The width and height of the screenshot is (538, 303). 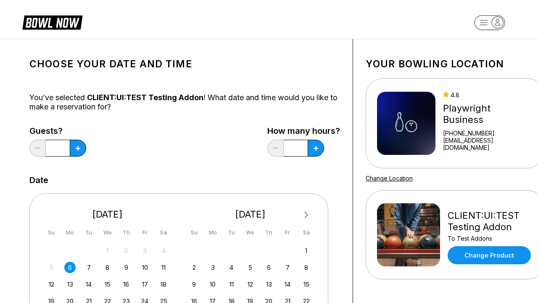 I want to click on div: Choose Wednesday, November 12th, 2025, so click(x=250, y=284).